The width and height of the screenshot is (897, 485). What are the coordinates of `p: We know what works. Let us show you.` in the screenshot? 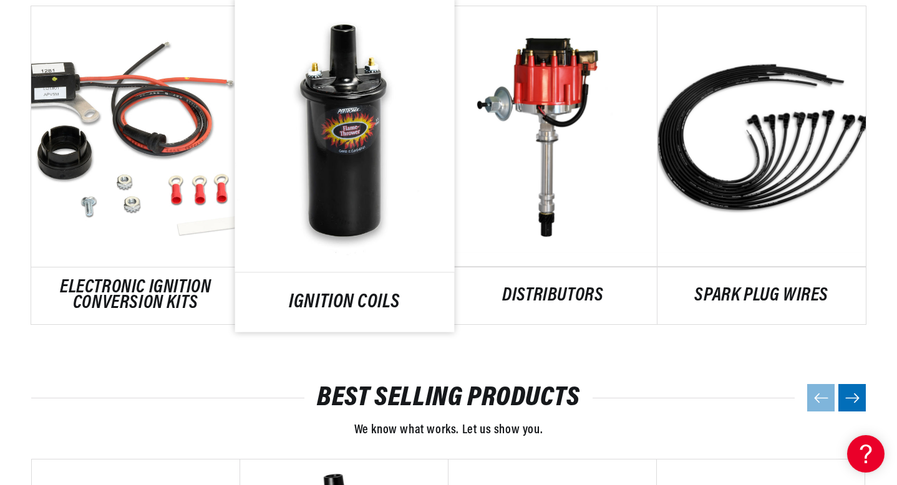 It's located at (448, 430).